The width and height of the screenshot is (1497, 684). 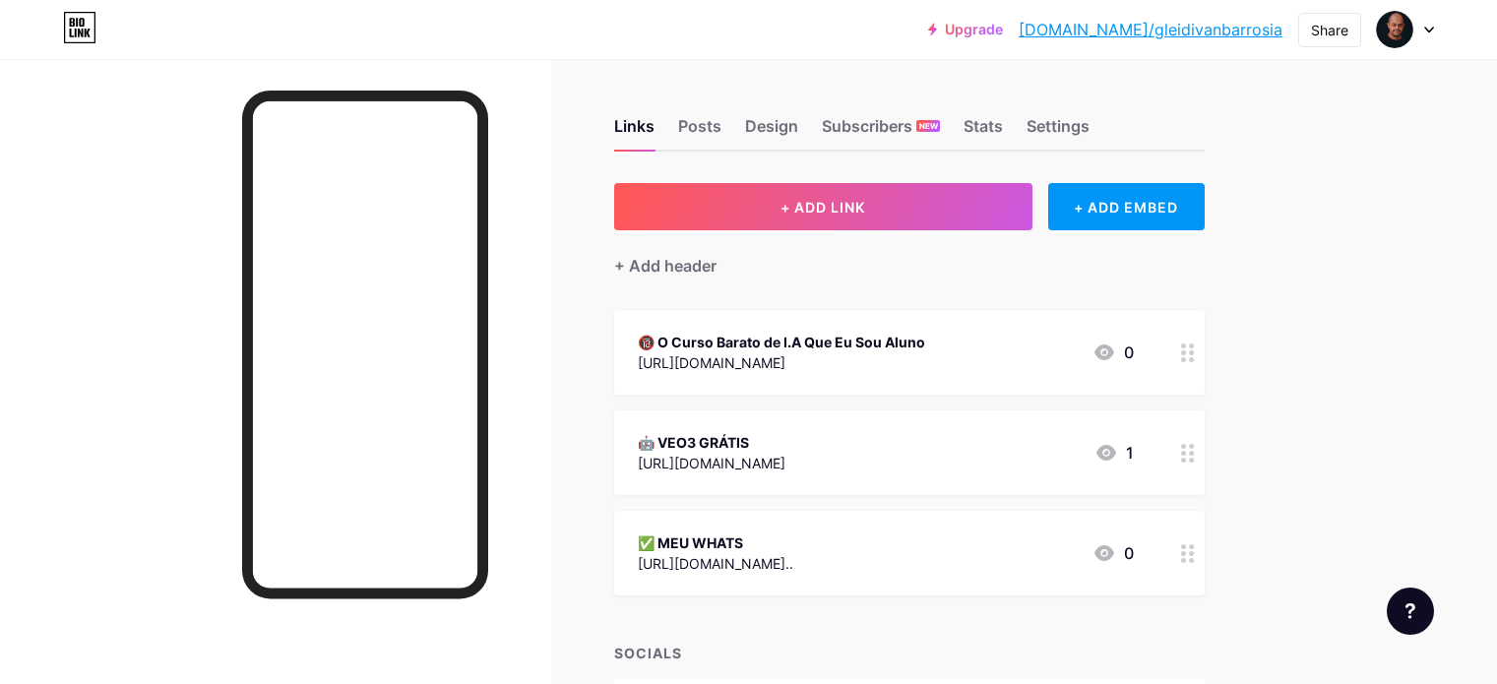 What do you see at coordinates (716, 542) in the screenshot?
I see `div: ✅ MEU WHATS` at bounding box center [716, 542].